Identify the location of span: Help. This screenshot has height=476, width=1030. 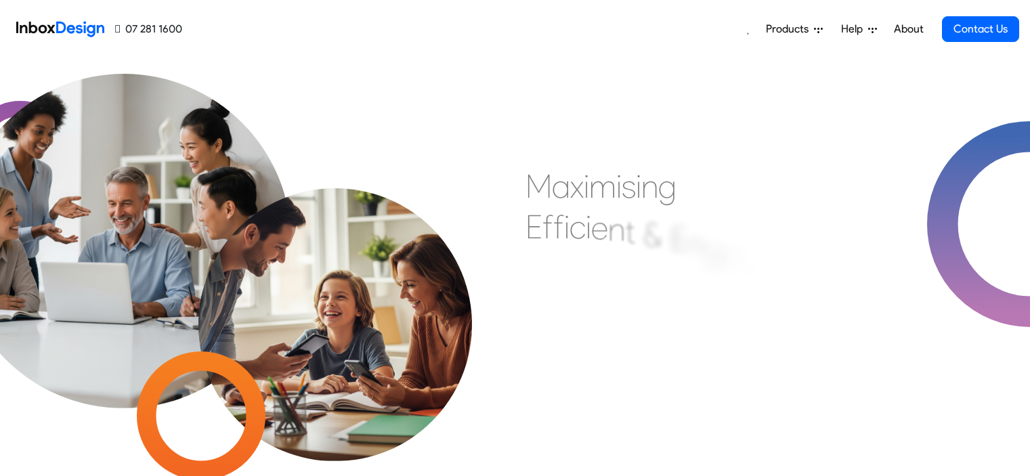
(855, 29).